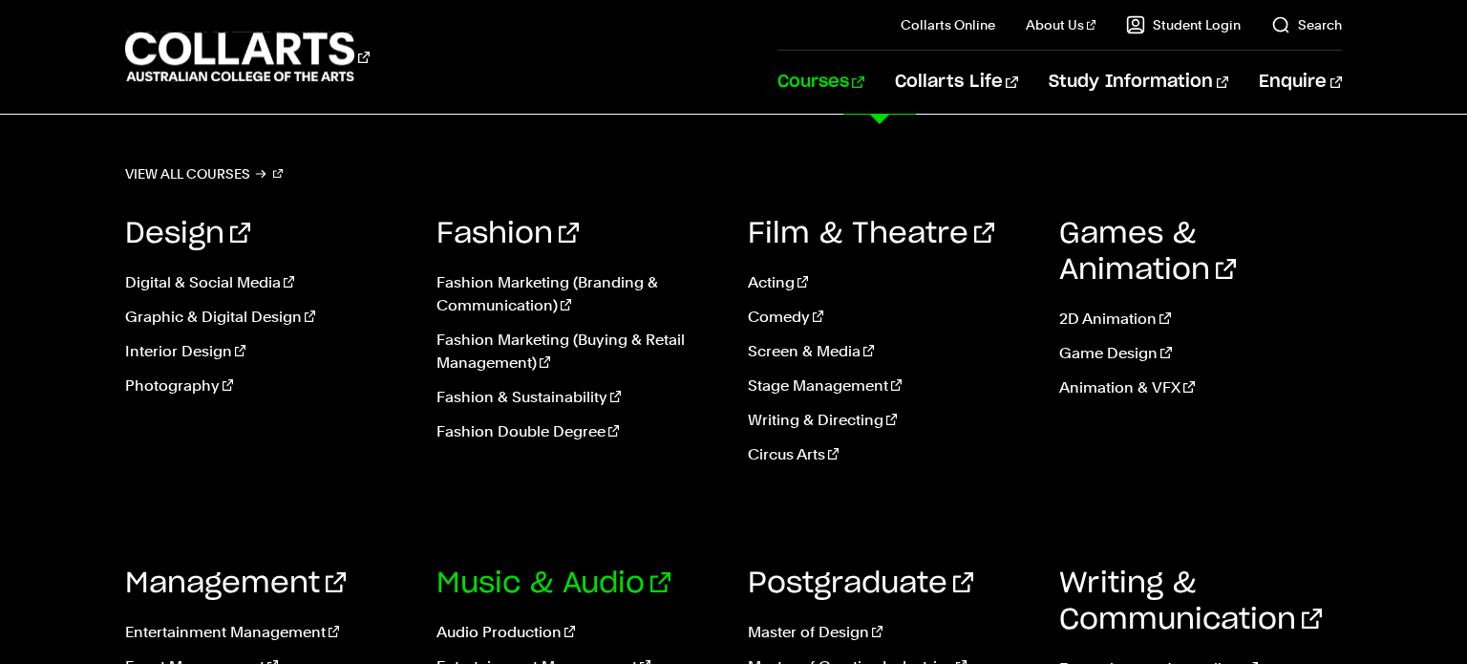  What do you see at coordinates (578, 432) in the screenshot?
I see `a: Fashion Double Degree` at bounding box center [578, 432].